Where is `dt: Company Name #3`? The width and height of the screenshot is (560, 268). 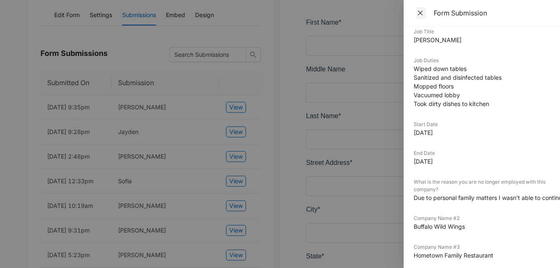 dt: Company Name #3 is located at coordinates (482, 247).